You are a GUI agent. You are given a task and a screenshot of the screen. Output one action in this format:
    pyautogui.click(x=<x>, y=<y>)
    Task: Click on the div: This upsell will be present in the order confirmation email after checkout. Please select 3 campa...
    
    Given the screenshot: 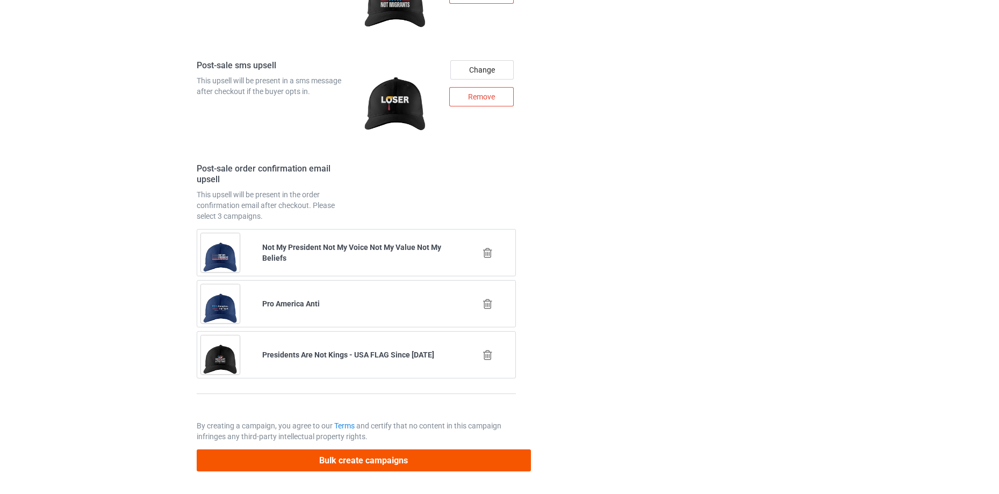 What is the action you would take?
    pyautogui.click(x=275, y=205)
    